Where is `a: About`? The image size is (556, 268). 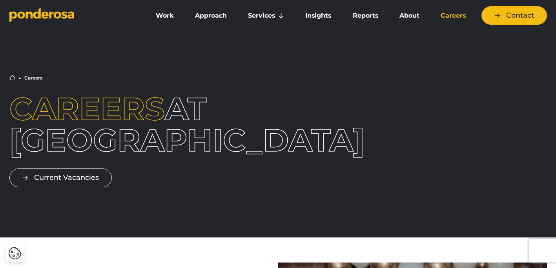
a: About is located at coordinates (409, 16).